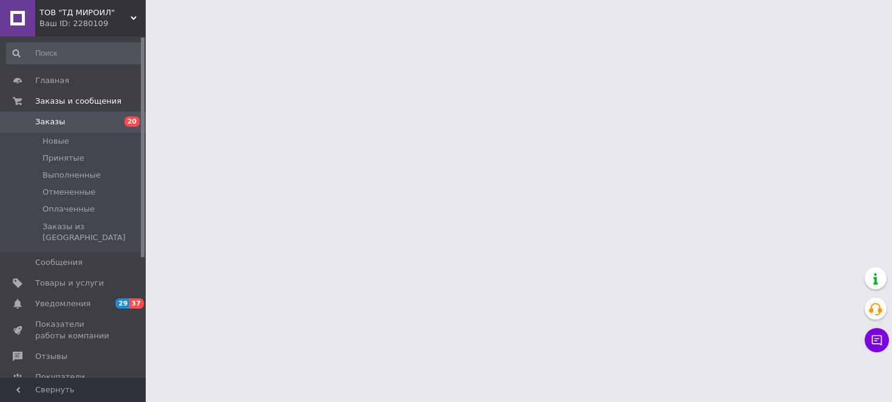 The image size is (892, 402). Describe the element at coordinates (52, 81) in the screenshot. I see `span: Главная` at that location.